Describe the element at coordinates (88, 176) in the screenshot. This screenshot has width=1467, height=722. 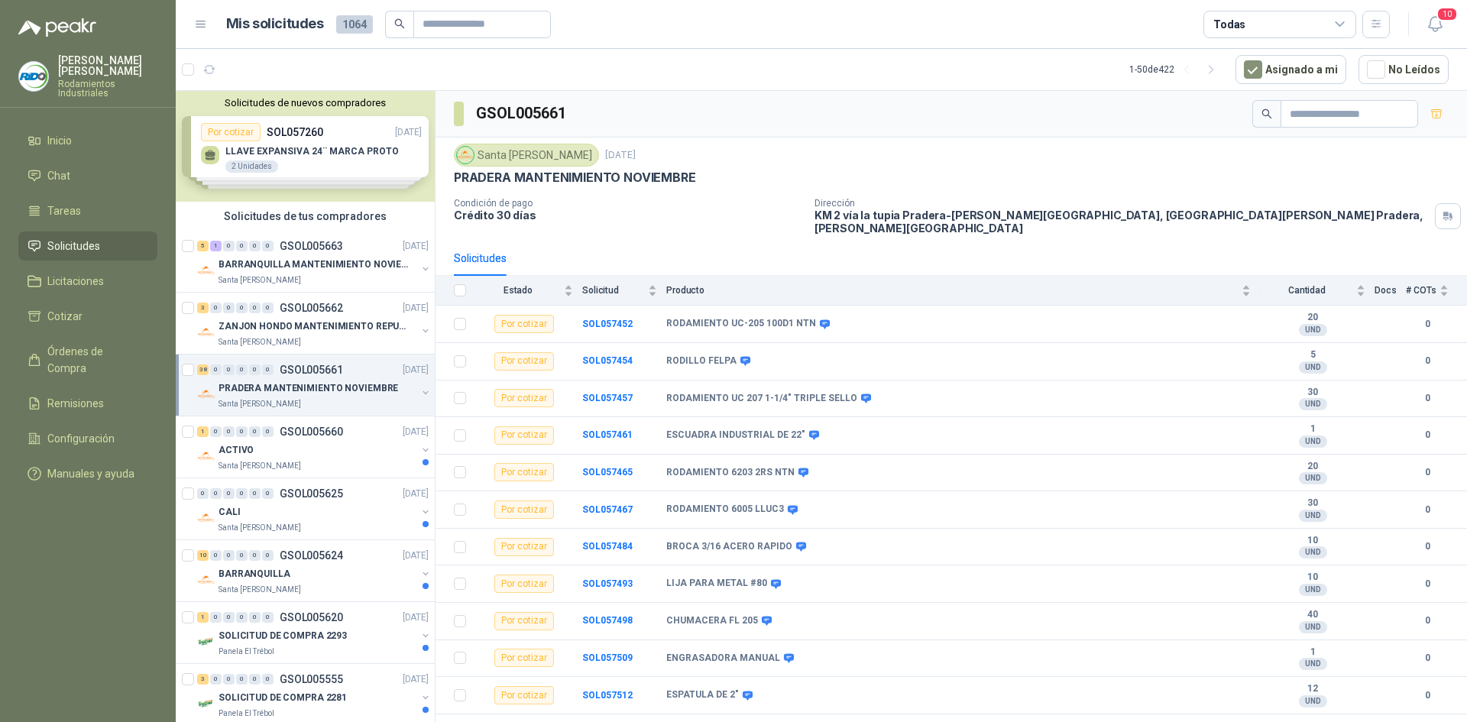
I see `a: Chat` at that location.